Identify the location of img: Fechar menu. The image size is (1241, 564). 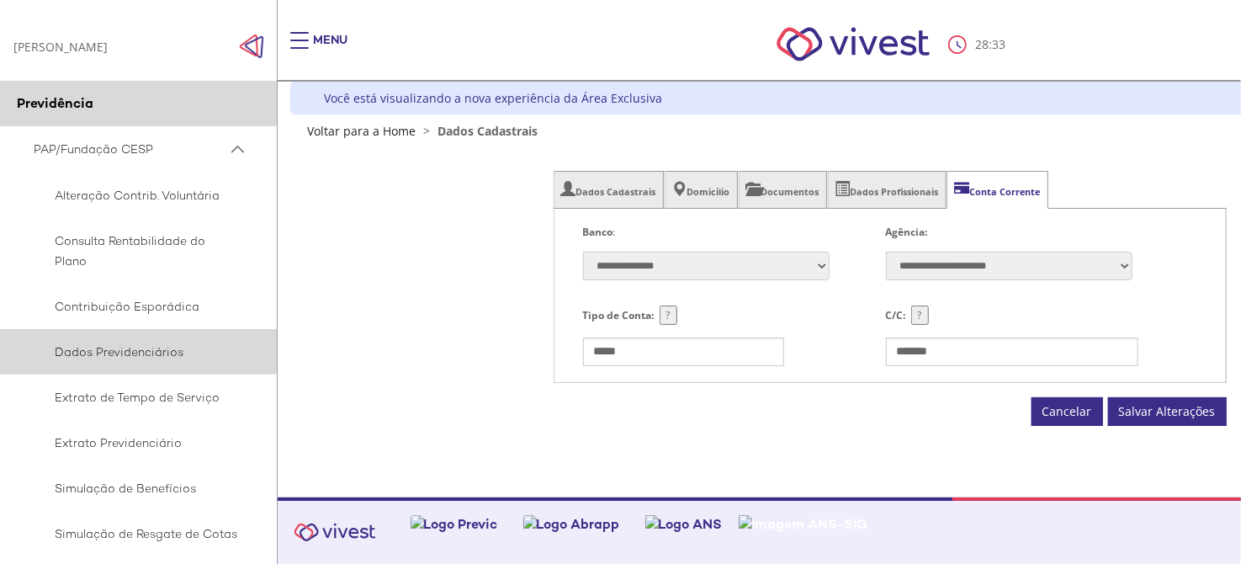
(252, 46).